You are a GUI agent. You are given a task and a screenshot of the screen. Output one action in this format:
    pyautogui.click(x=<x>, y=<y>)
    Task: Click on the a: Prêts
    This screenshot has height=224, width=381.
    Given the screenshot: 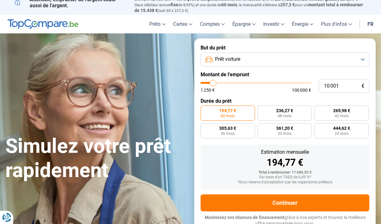 What is the action you would take?
    pyautogui.click(x=157, y=24)
    